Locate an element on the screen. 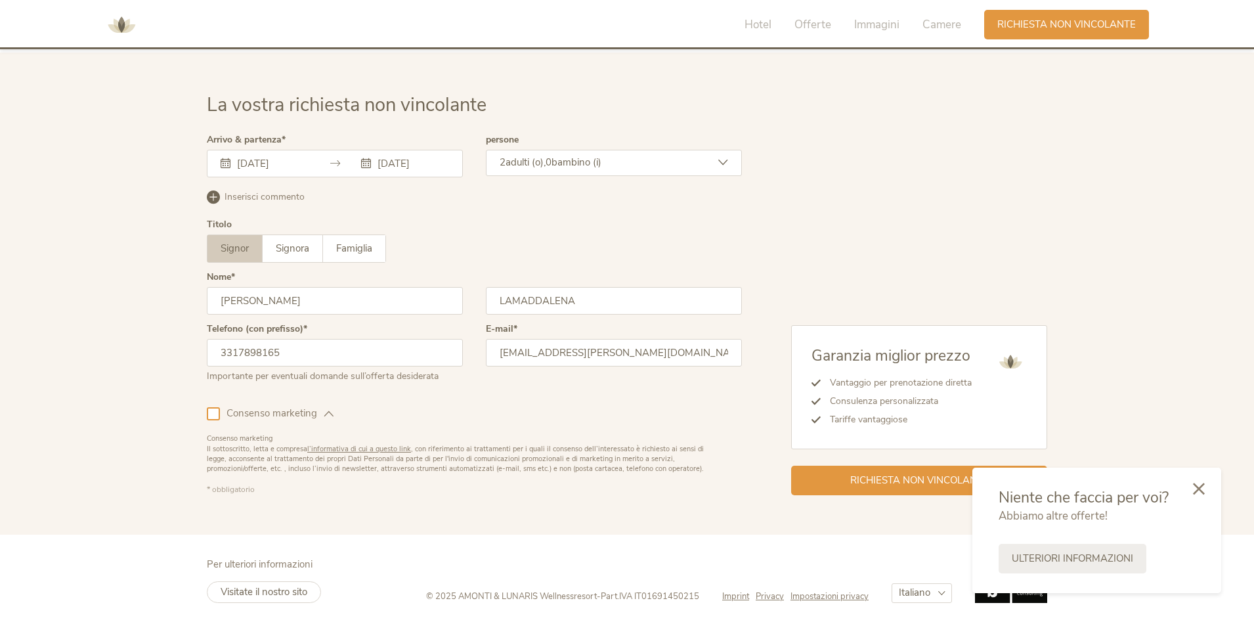 The image size is (1254, 626). div: Importante per eventuali domande sull’offerta desiderata is located at coordinates (335, 374).